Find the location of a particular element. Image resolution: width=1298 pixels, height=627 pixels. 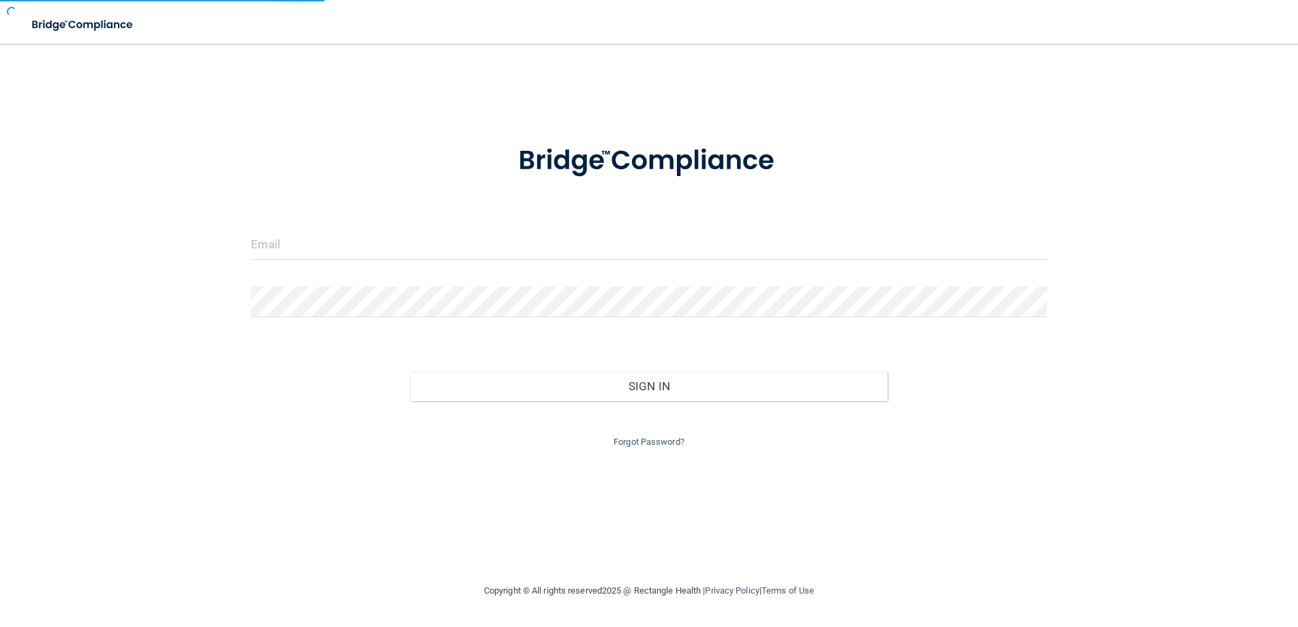

a: Forgot Password? is located at coordinates (649, 441).